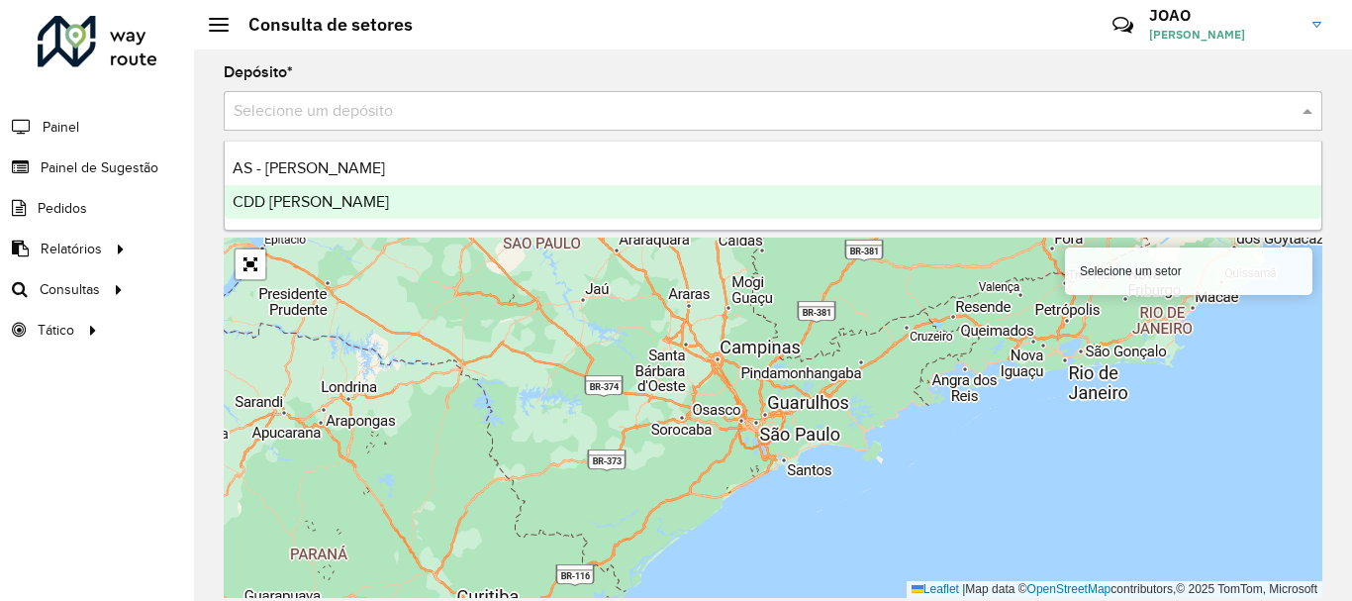 This screenshot has height=601, width=1352. Describe the element at coordinates (258, 72) in the screenshot. I see `label: Depósito` at that location.